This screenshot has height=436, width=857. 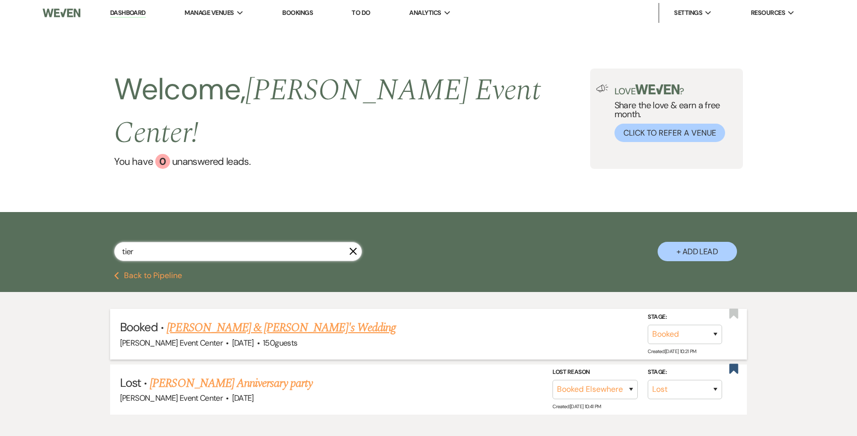 I want to click on p: Love ?, so click(x=676, y=90).